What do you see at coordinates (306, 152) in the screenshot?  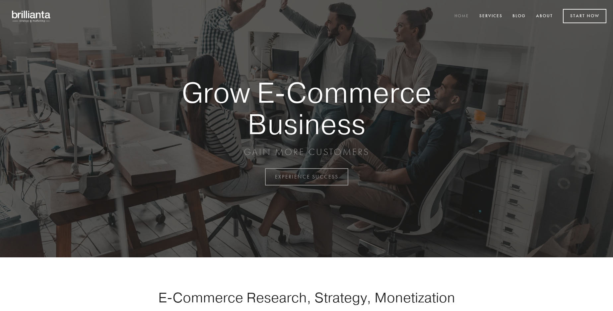 I see `p: GAIN MORE CUSTOMERS` at bounding box center [306, 152].